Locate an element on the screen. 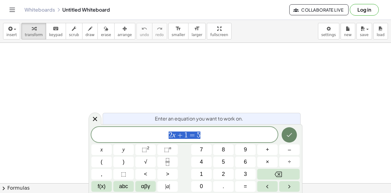 This screenshot has width=391, height=193. button: redoredo is located at coordinates (160, 31).